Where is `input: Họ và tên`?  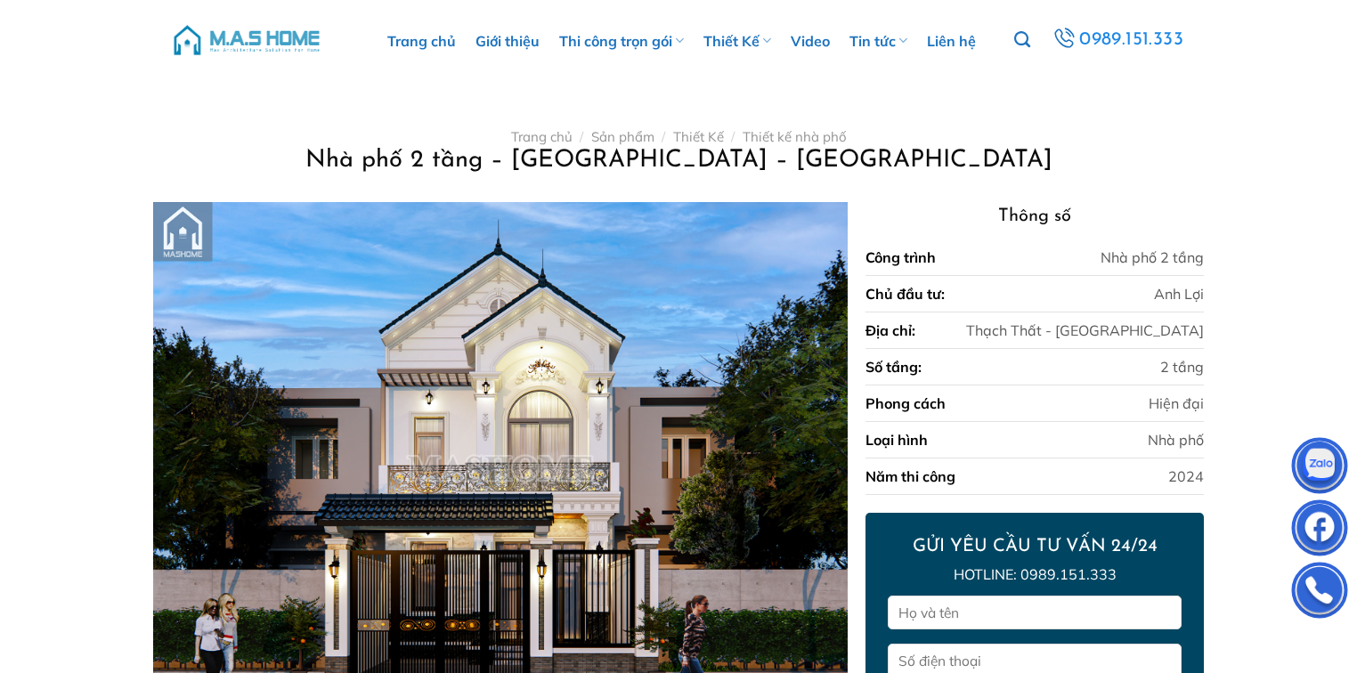 input: Họ và tên is located at coordinates (1034, 612).